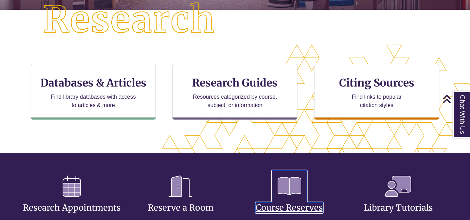  Describe the element at coordinates (93, 92) in the screenshot. I see `a: Databases & Articles Find library databases with access to articles & more` at that location.